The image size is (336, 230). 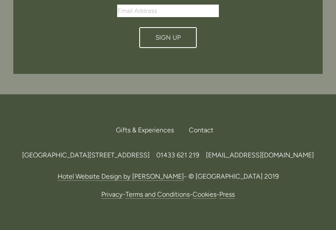 What do you see at coordinates (158, 195) in the screenshot?
I see `a: Terms and Conditions` at bounding box center [158, 195].